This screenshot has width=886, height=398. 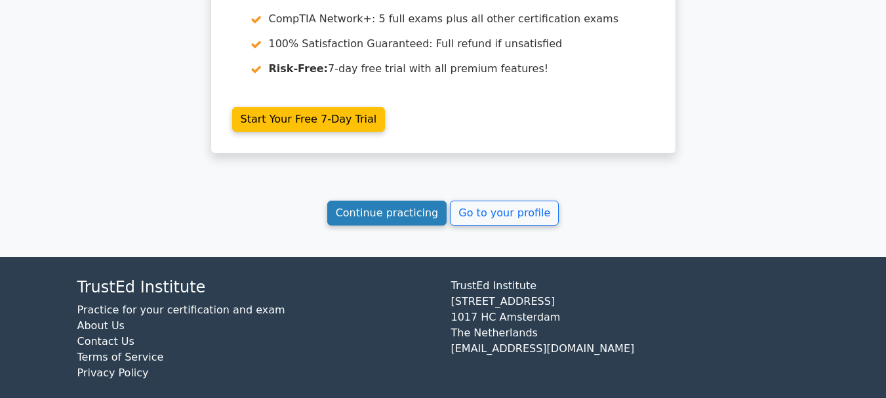 What do you see at coordinates (101, 325) in the screenshot?
I see `a: About Us` at bounding box center [101, 325].